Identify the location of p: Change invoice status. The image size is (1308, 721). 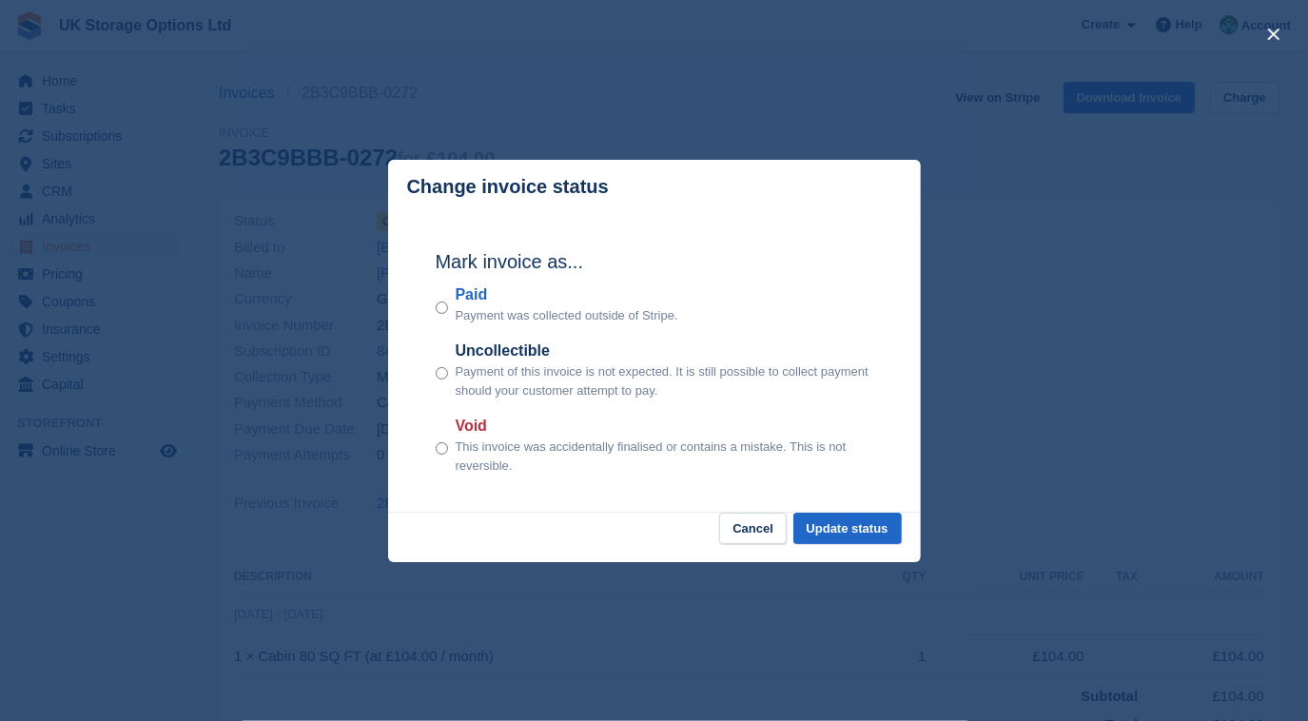
(508, 186).